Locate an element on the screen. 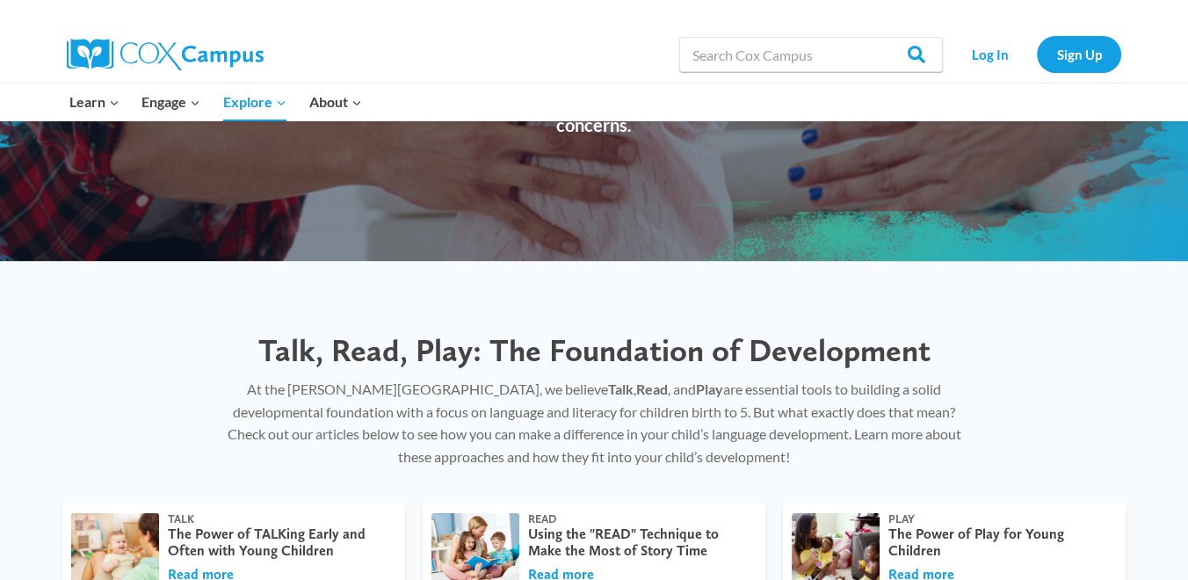  a: Log In is located at coordinates (990, 54).